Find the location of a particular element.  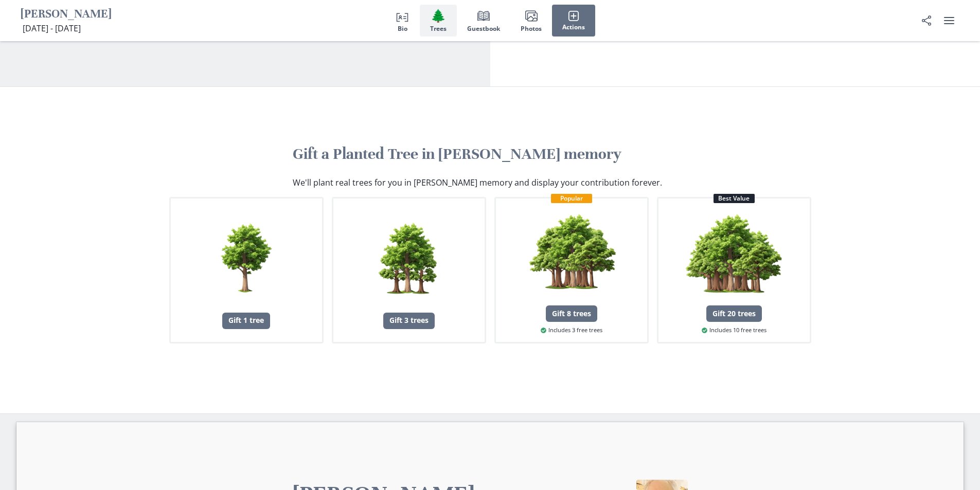

button: Bio is located at coordinates (402, 21).